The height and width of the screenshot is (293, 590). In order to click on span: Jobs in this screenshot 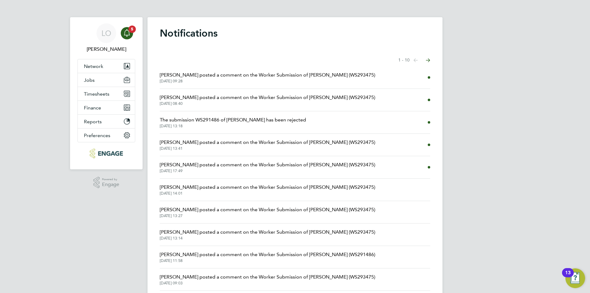, I will do `click(89, 80)`.